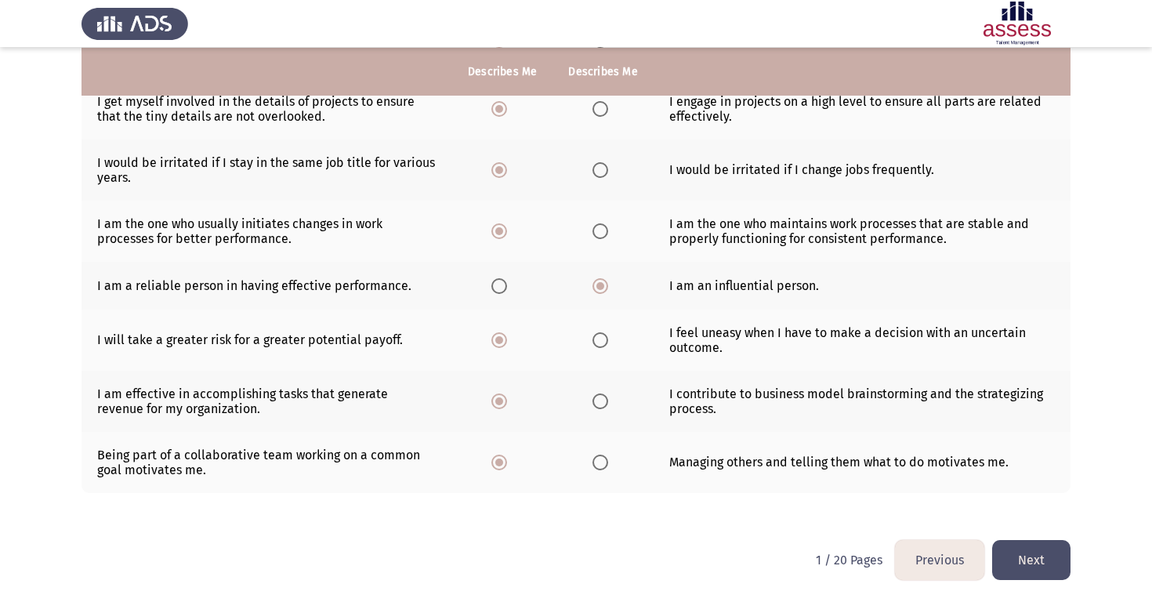 The image size is (1152, 602). What do you see at coordinates (862, 340) in the screenshot?
I see `td: I feel uneasy when I have to make a decision with an uncertain outcome.` at bounding box center [862, 340].